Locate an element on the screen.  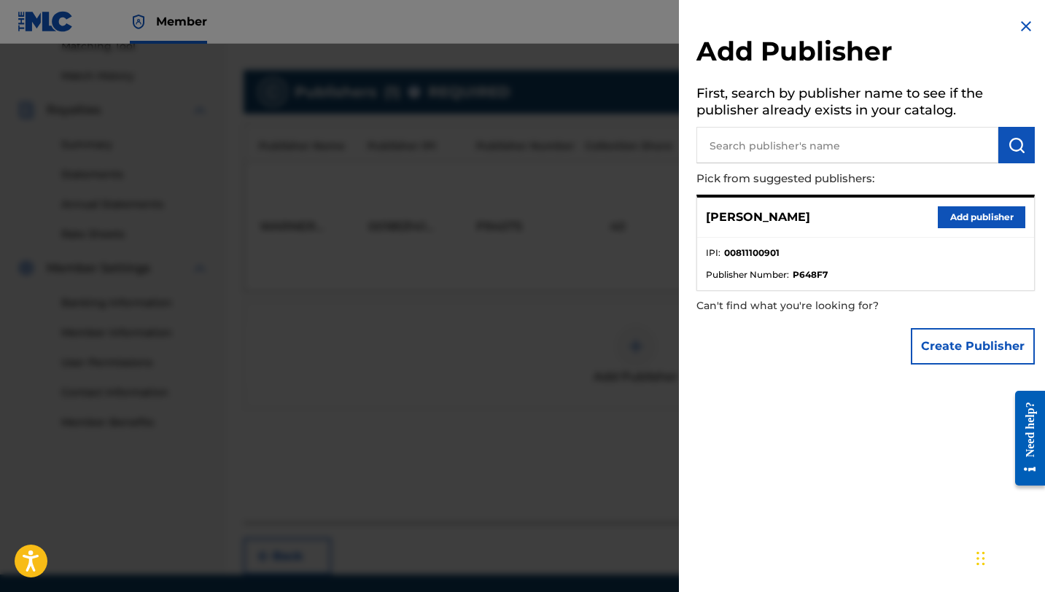
button: Create Publisher is located at coordinates (973, 346).